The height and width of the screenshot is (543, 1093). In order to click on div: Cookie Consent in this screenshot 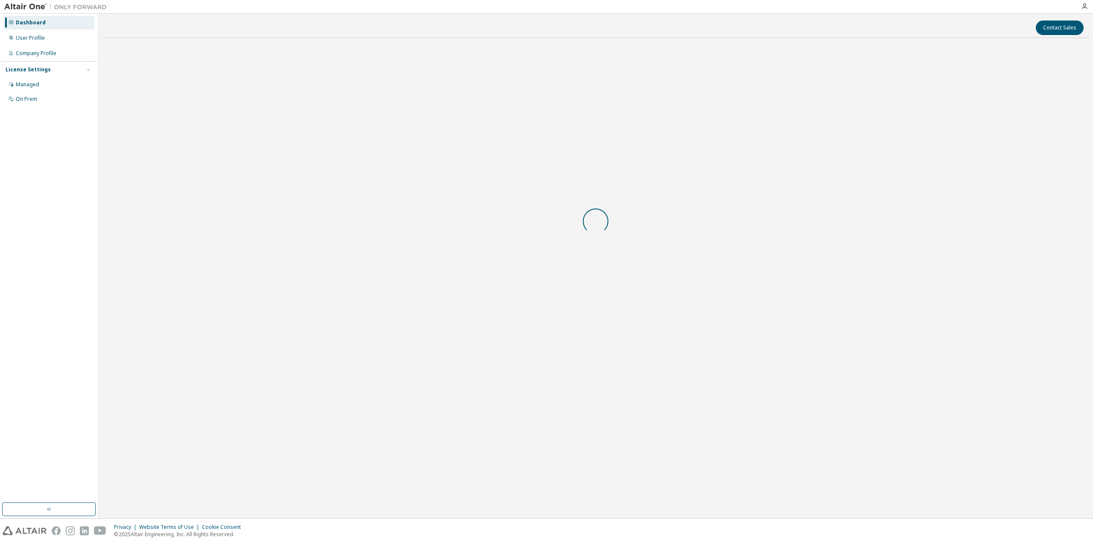, I will do `click(224, 527)`.